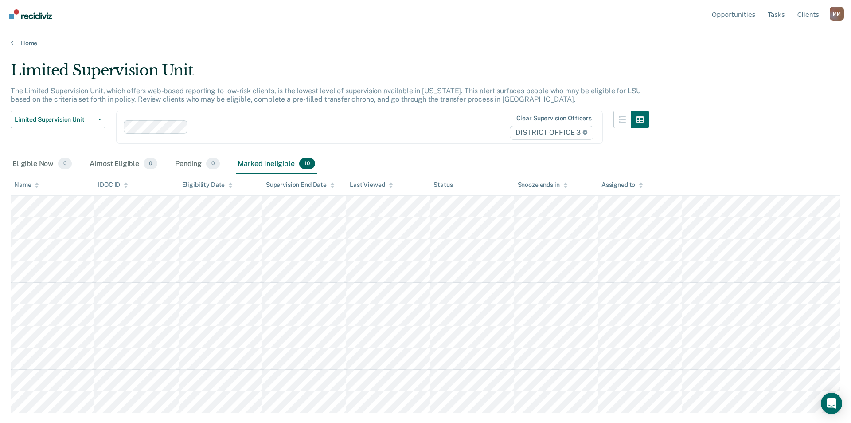 The width and height of the screenshot is (851, 423). I want to click on div: Clear supervision officers, so click(554, 118).